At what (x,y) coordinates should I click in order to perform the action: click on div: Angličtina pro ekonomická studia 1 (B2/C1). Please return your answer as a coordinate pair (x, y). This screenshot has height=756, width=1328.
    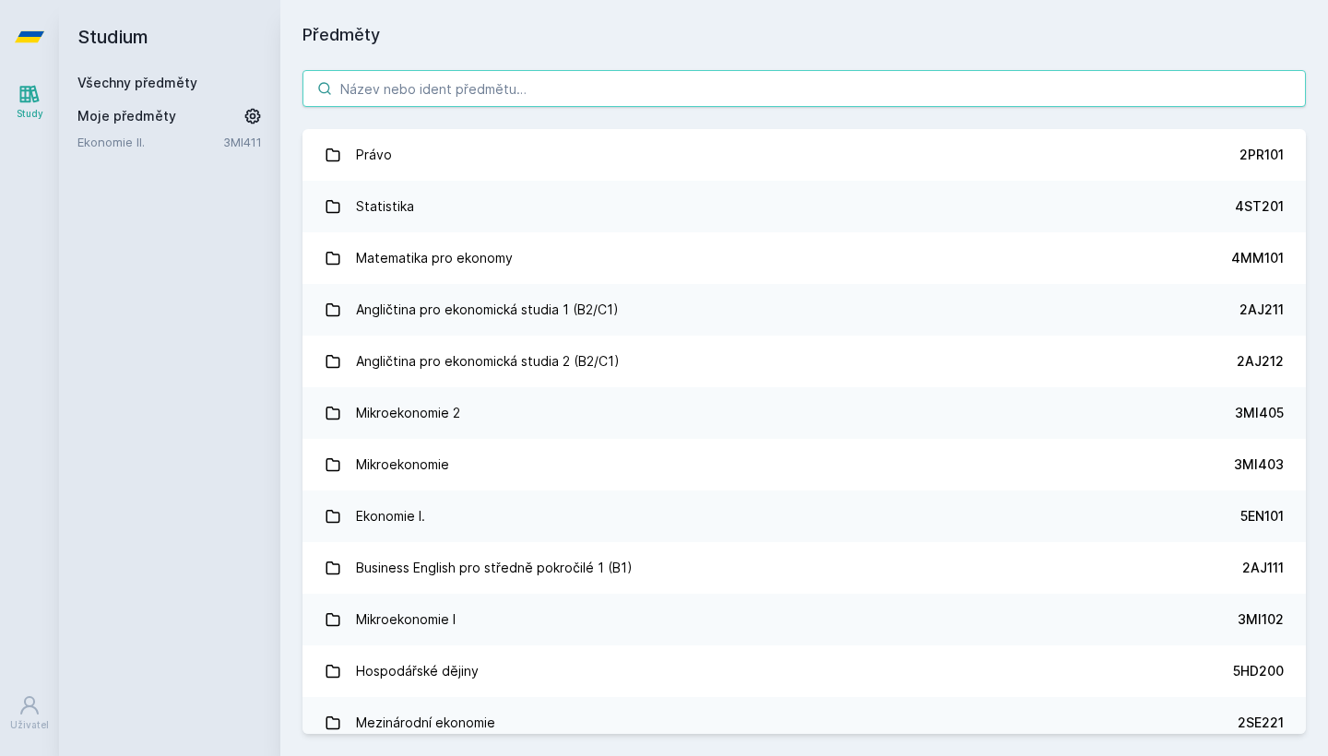
    Looking at the image, I should click on (487, 310).